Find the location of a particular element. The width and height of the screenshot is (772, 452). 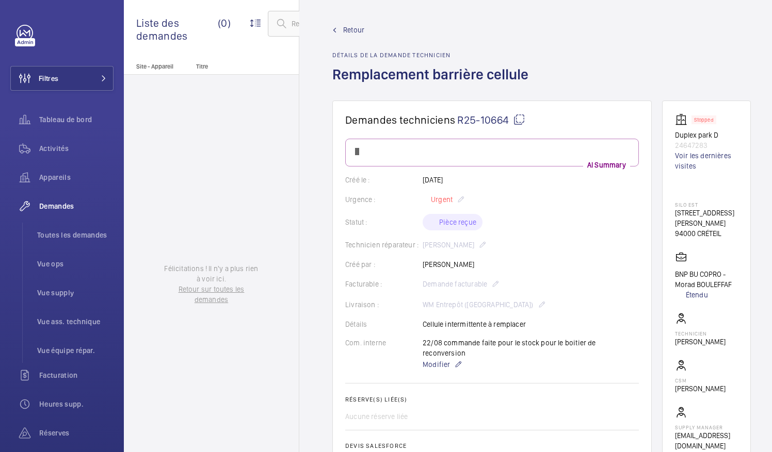

span: Toutes les demandes is located at coordinates (75, 235).